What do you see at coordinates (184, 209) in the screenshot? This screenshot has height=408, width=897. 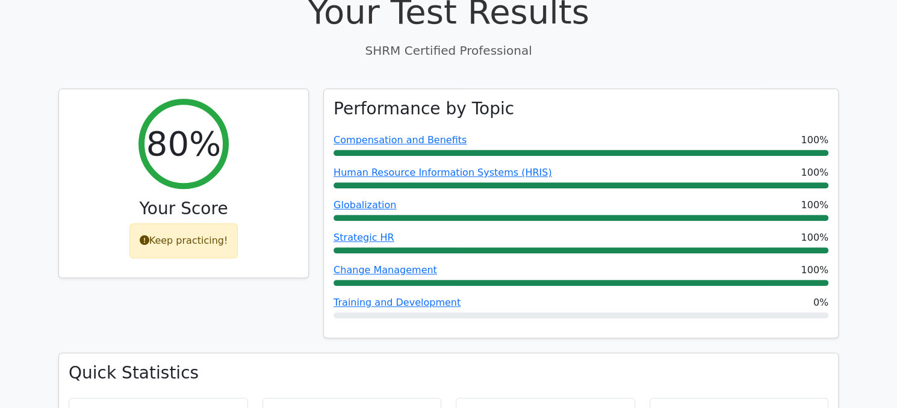 I see `h3: Your Score` at bounding box center [184, 209].